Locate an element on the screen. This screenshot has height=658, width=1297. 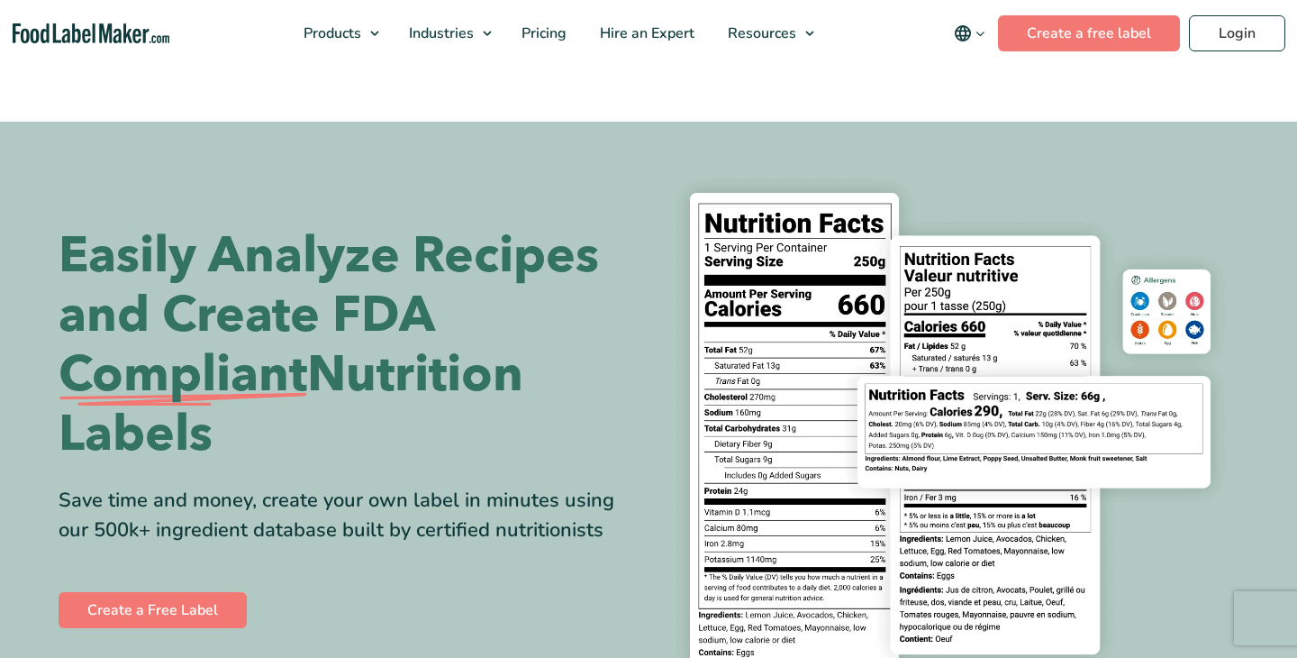
span: Compliant is located at coordinates (183, 375).